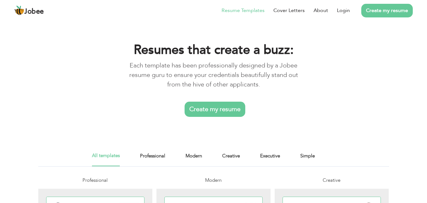 This screenshot has width=427, height=203. I want to click on span: Modern, so click(213, 180).